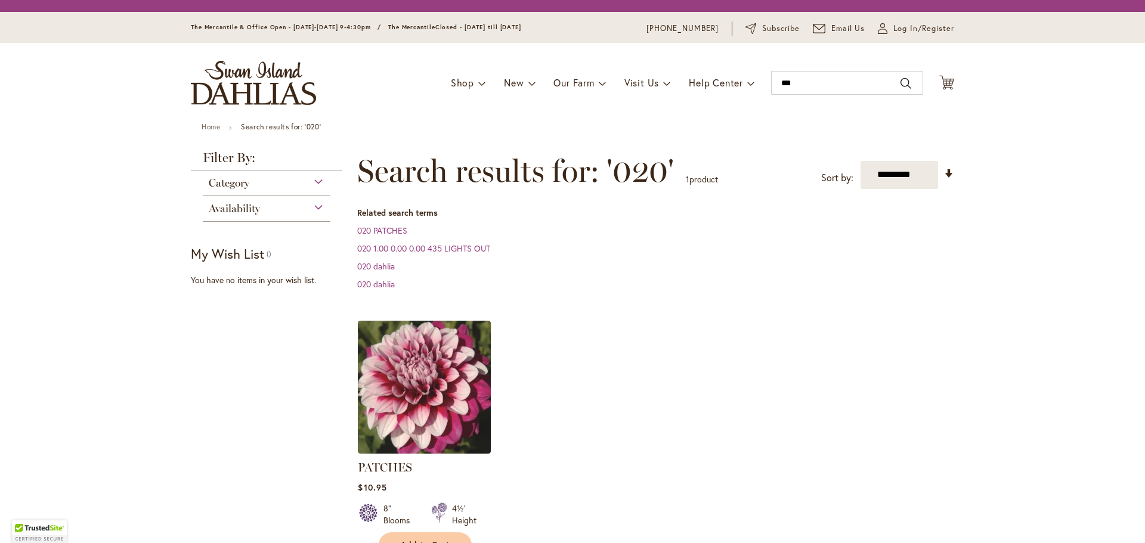 Image resolution: width=1145 pixels, height=543 pixels. Describe the element at coordinates (39, 532) in the screenshot. I see `div: TrustedSite Certified` at that location.